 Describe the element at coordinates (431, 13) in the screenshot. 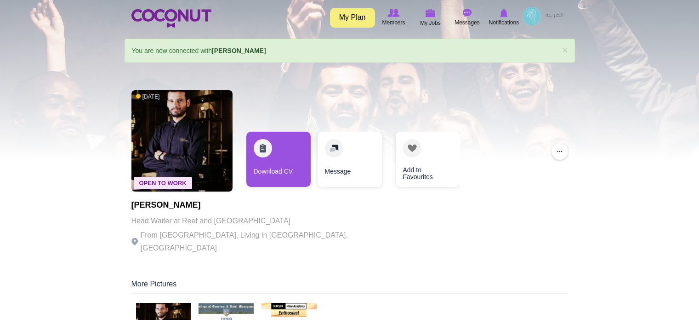

I see `img: My Jobs` at that location.